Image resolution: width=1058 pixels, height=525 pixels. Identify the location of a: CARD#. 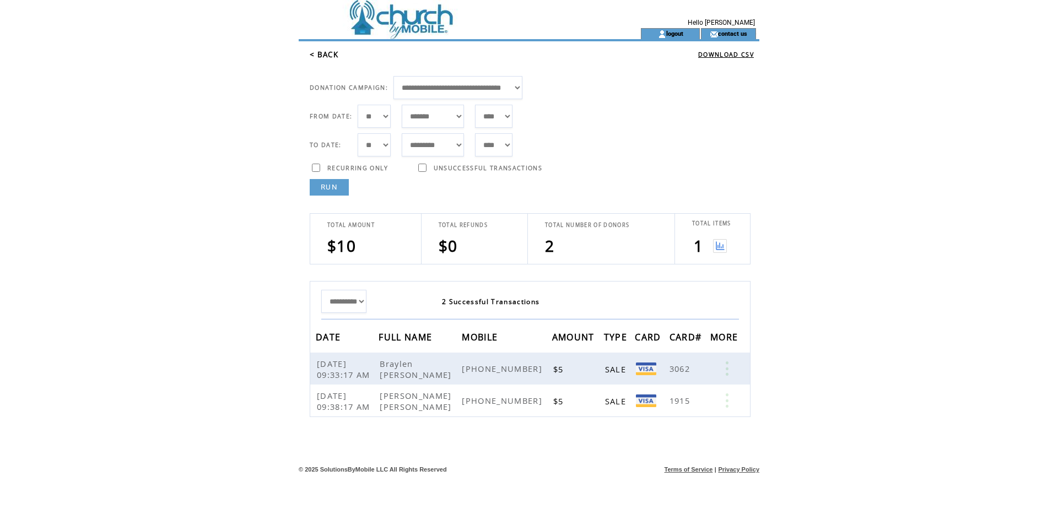
(687, 337).